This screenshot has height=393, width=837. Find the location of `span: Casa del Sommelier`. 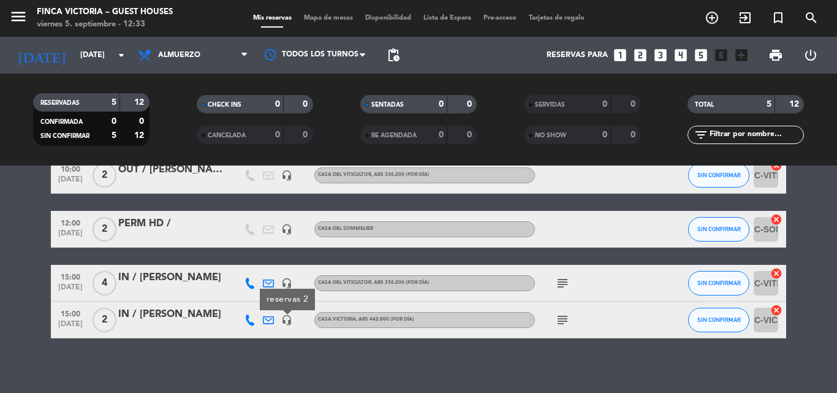

span: Casa del Sommelier is located at coordinates (345, 228).